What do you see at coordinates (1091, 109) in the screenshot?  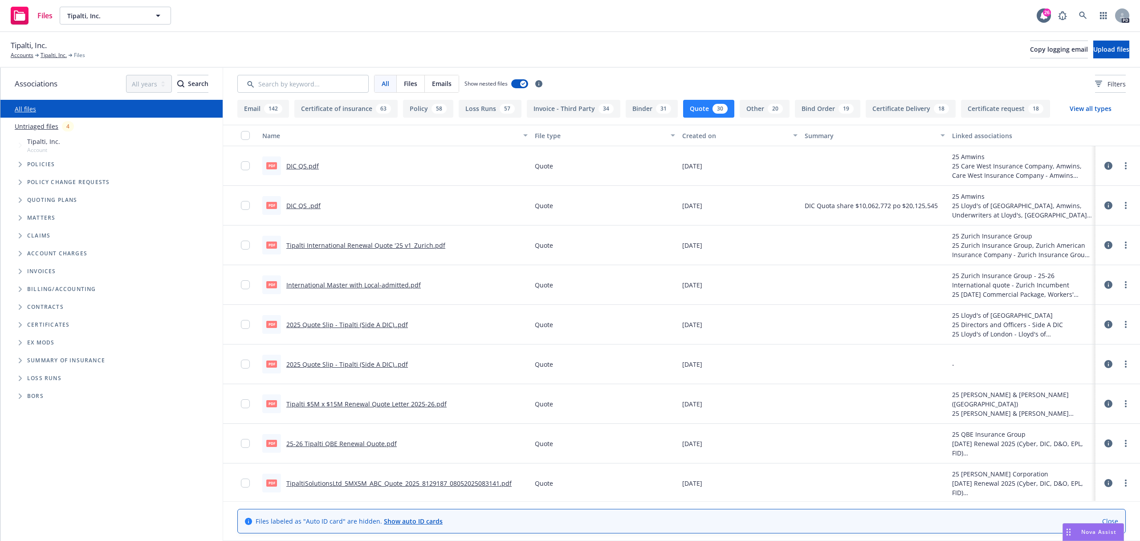 I see `button: View all types` at bounding box center [1091, 109].